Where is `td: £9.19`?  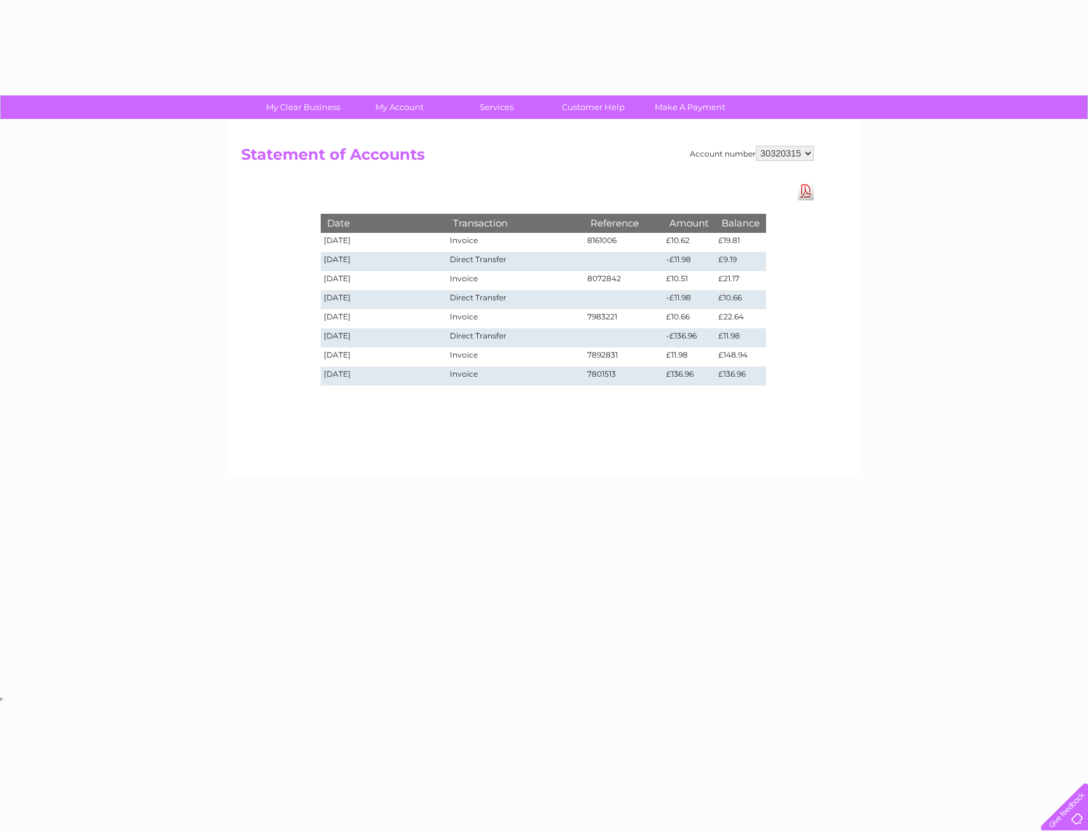 td: £9.19 is located at coordinates (741, 261).